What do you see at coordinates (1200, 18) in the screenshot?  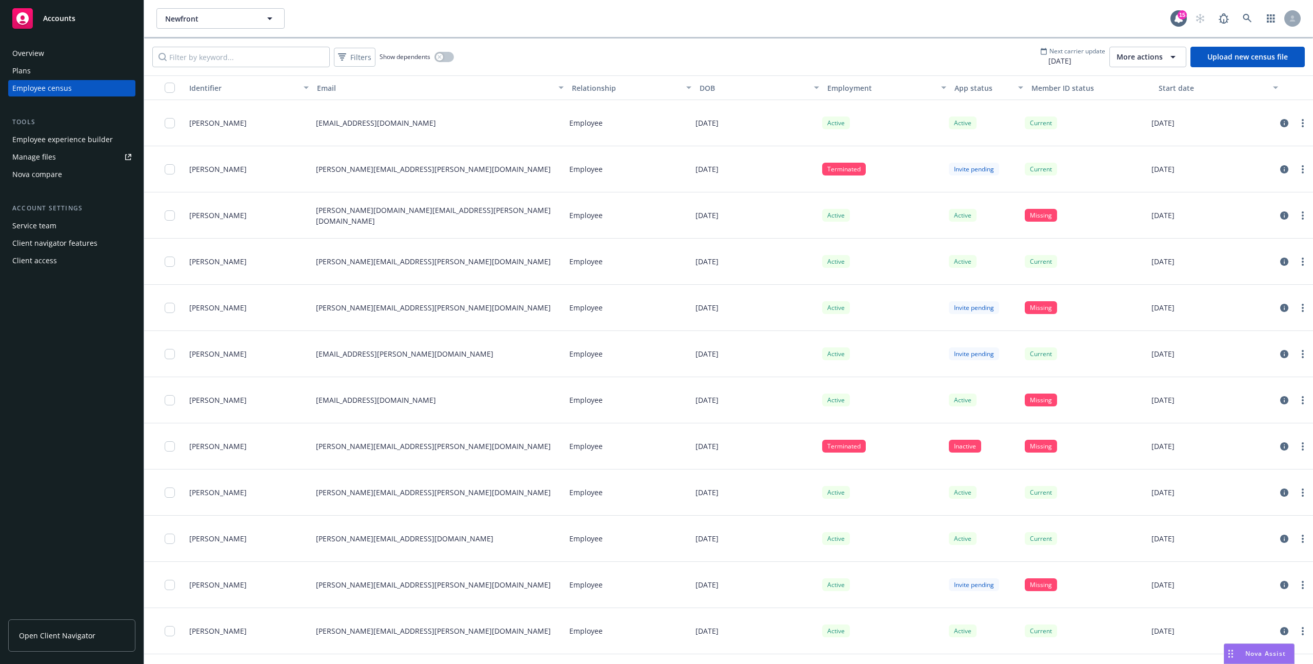 I see `a: Start snowing` at bounding box center [1200, 18].